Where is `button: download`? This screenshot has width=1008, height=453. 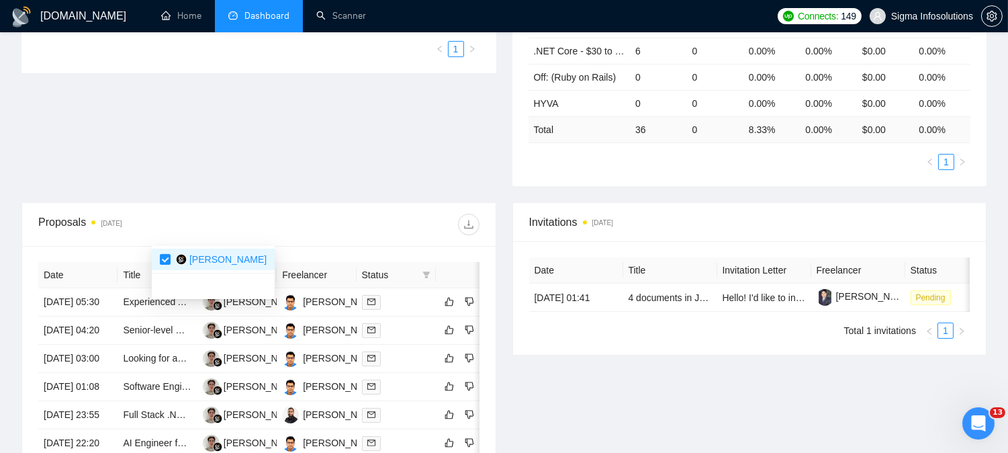 button: download is located at coordinates (469, 224).